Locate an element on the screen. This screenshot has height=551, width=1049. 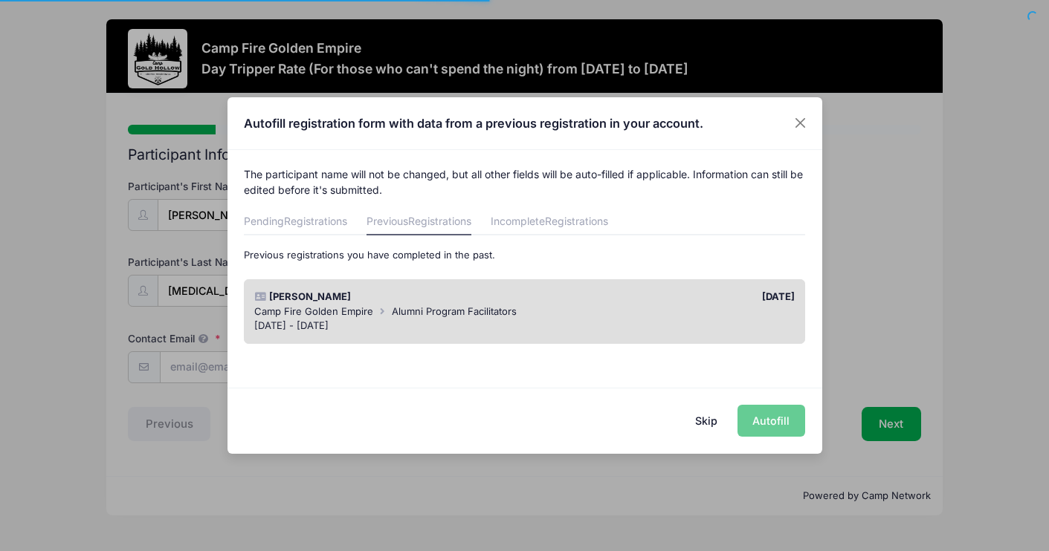
a: Previous is located at coordinates (418, 222).